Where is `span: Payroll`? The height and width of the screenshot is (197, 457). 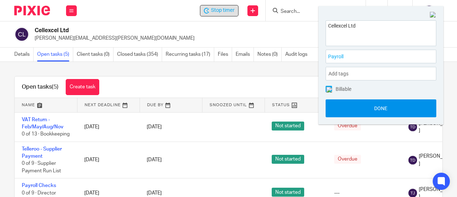 span: Payroll is located at coordinates (373, 56).